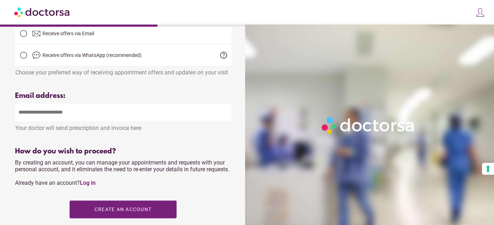 This screenshot has height=225, width=494. I want to click on div: Email address:, so click(123, 96).